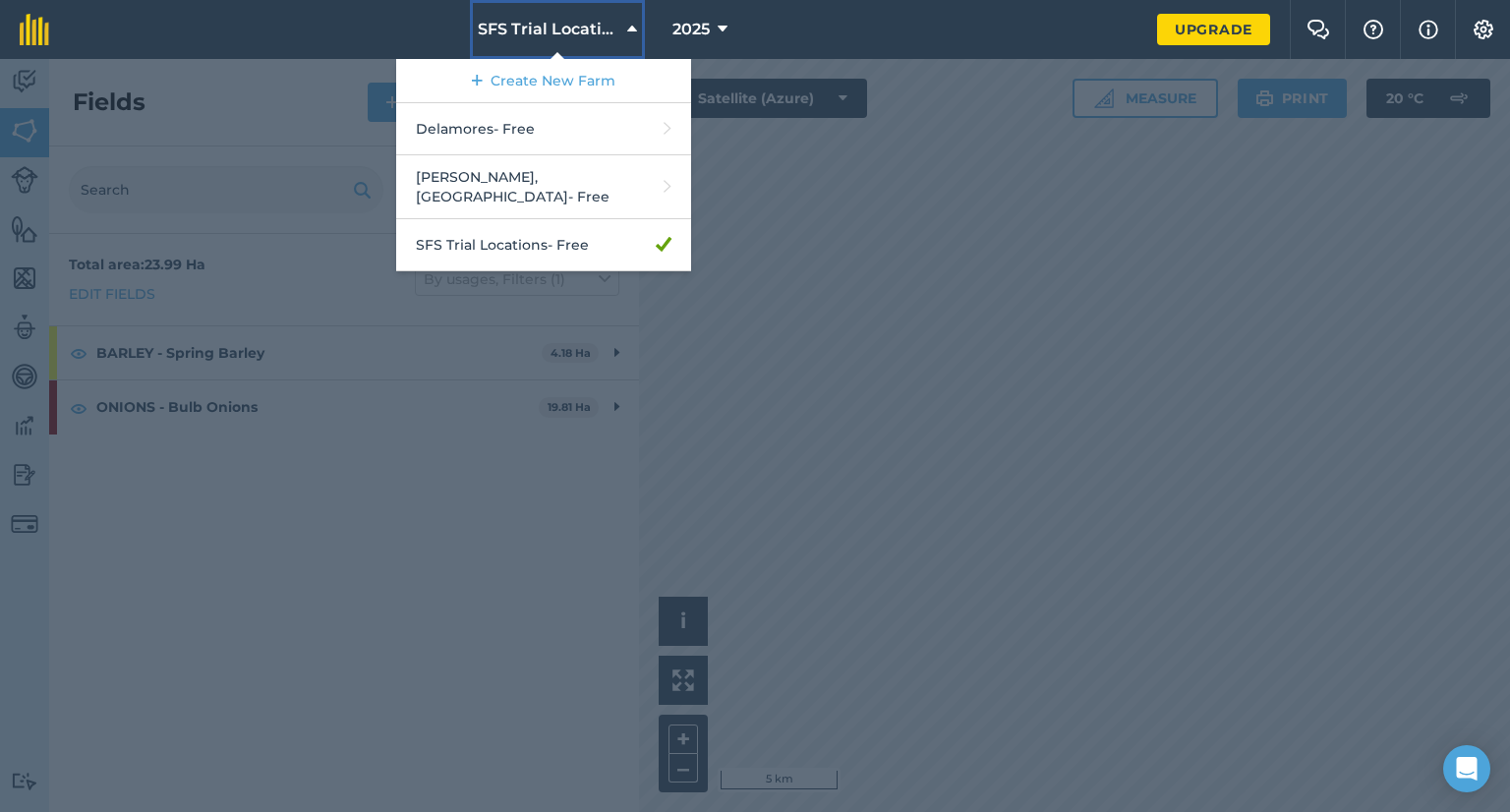 The image size is (1510, 812). I want to click on div: Open Intercom Messenger, so click(1467, 769).